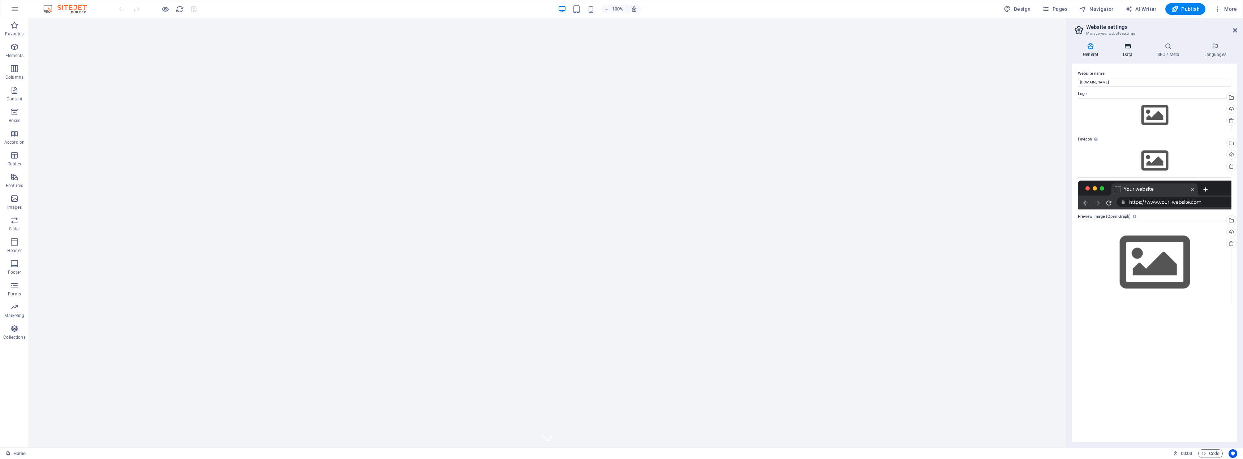 This screenshot has height=459, width=1243. What do you see at coordinates (14, 121) in the screenshot?
I see `p: Boxes` at bounding box center [14, 121].